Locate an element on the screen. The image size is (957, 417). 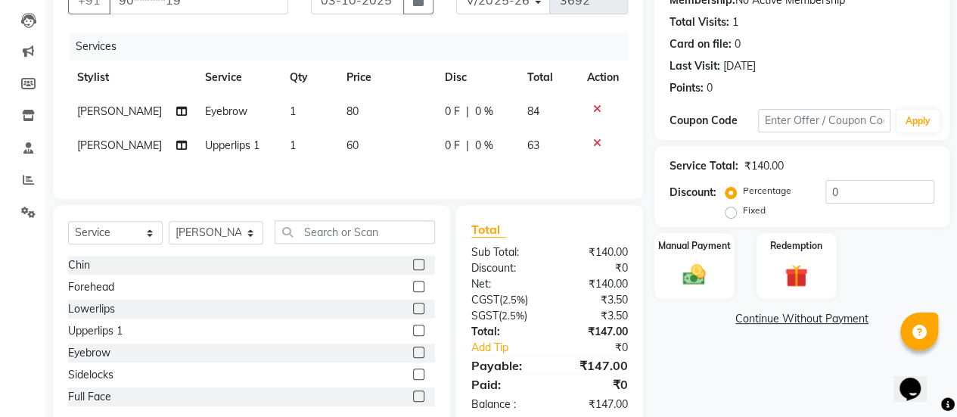
div: Payable: is located at coordinates (505, 366).